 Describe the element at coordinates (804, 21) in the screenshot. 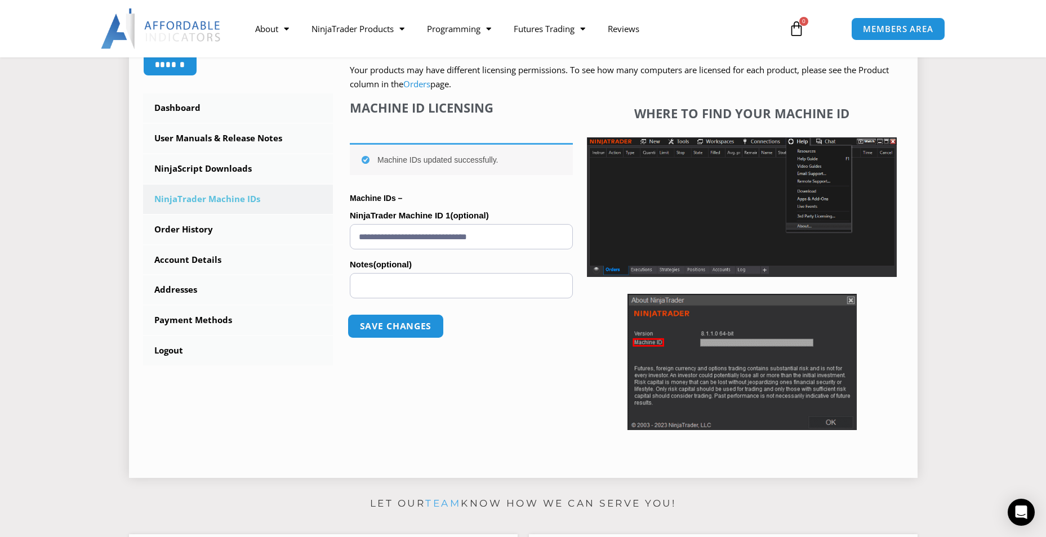

I see `span: 0` at that location.